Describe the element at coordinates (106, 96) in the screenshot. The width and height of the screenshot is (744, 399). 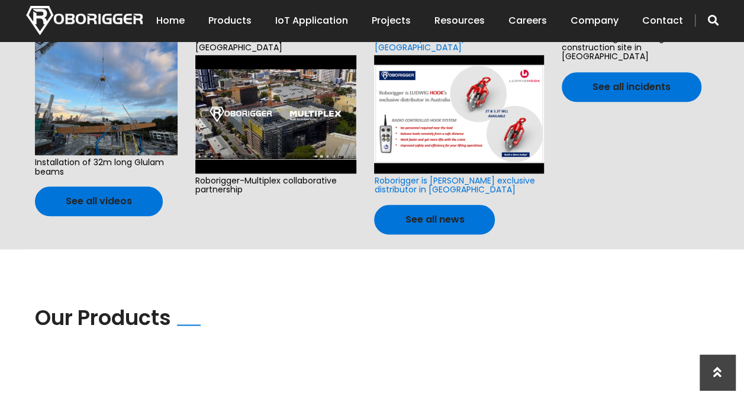
I see `img: e6f0d910-cd76-44a6-a92d-b5ff0f84c0aa-2.jpg` at that location.